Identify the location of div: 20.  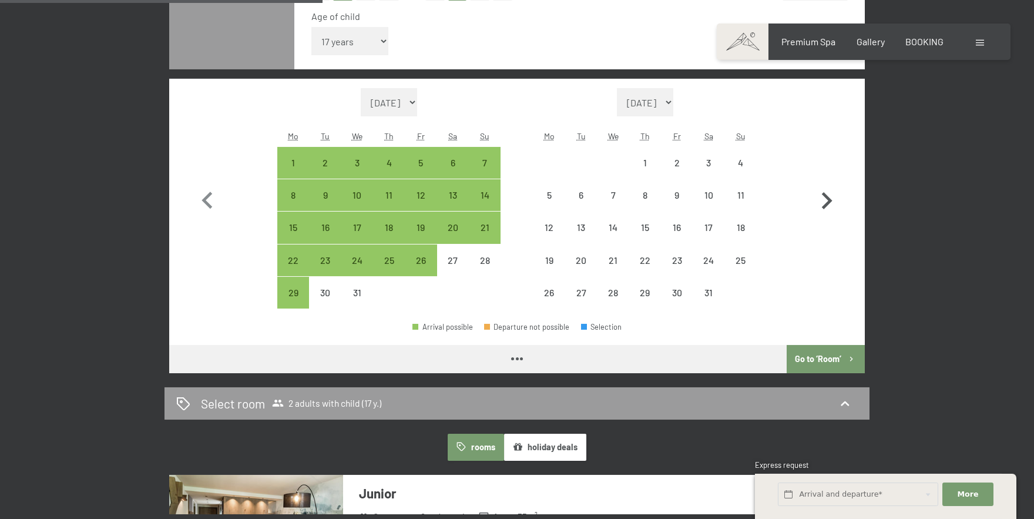
(581, 270).